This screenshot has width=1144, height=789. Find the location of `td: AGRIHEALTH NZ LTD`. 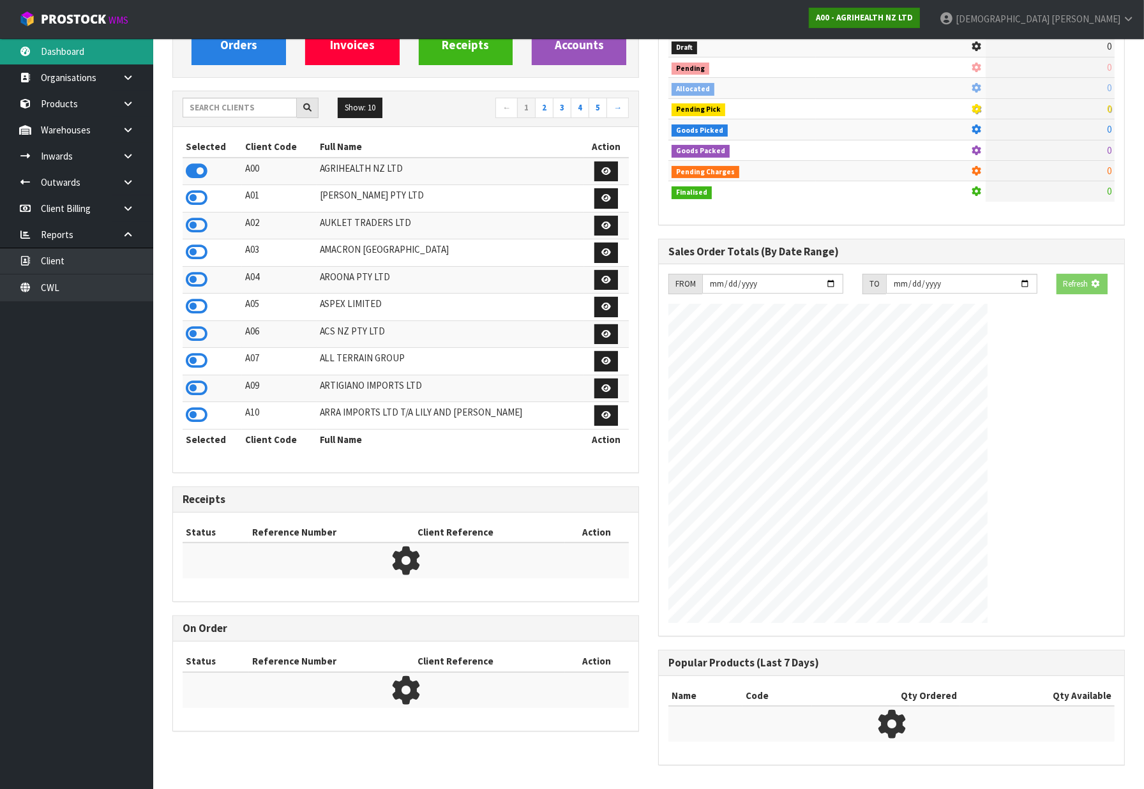

td: AGRIHEALTH NZ LTD is located at coordinates (450, 171).